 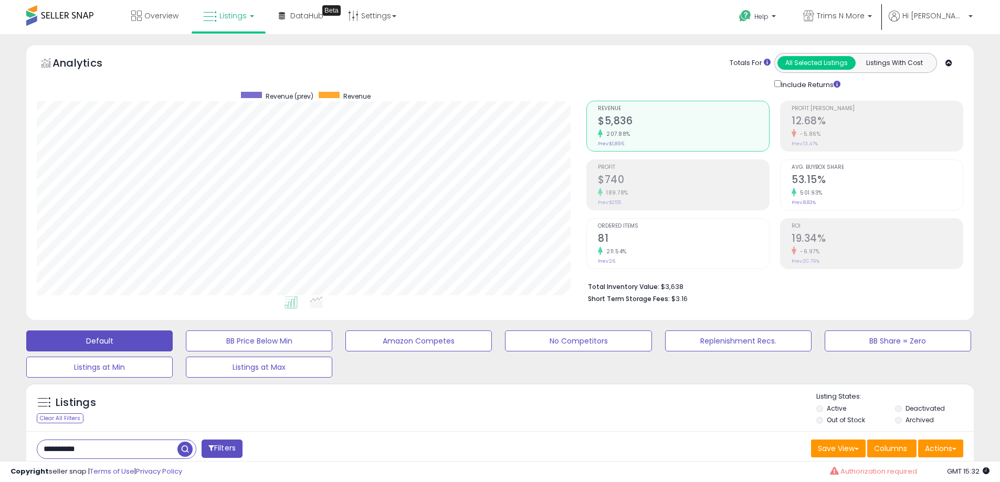 I want to click on button: BB Price Below Min, so click(x=259, y=341).